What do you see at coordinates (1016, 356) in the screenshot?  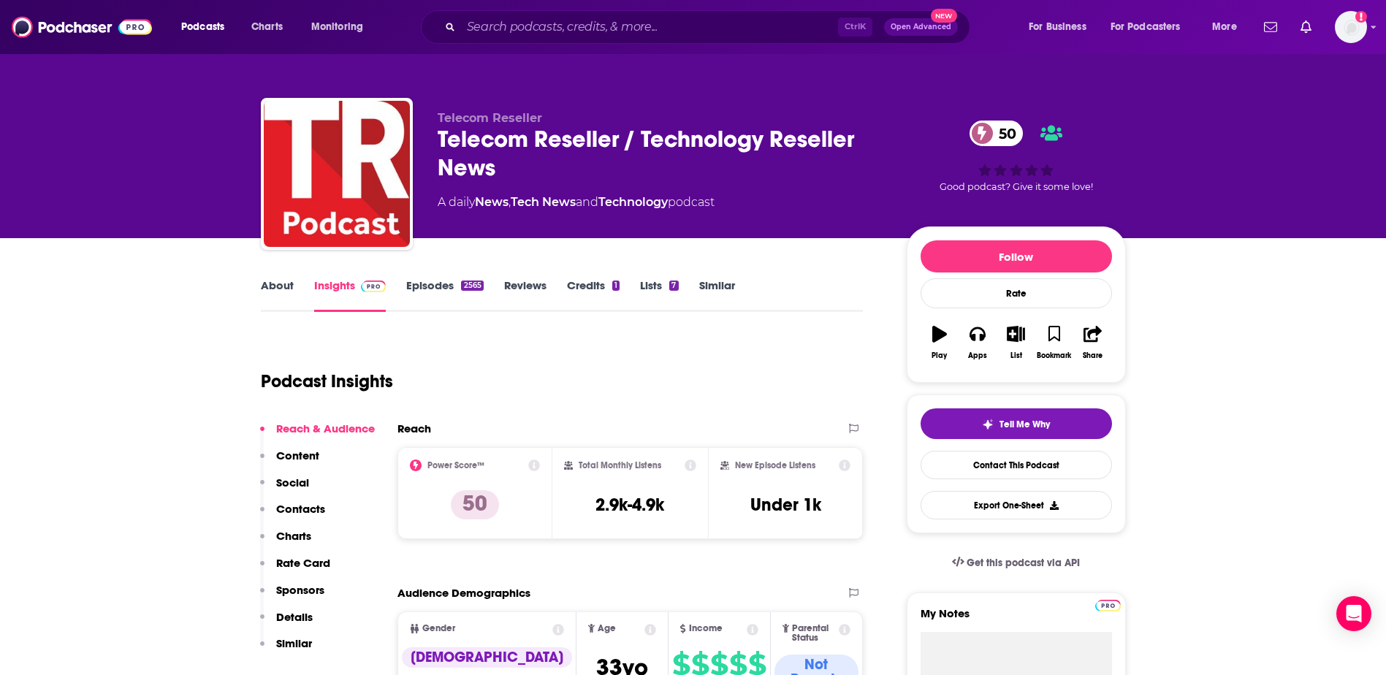 I see `div: List` at bounding box center [1016, 356].